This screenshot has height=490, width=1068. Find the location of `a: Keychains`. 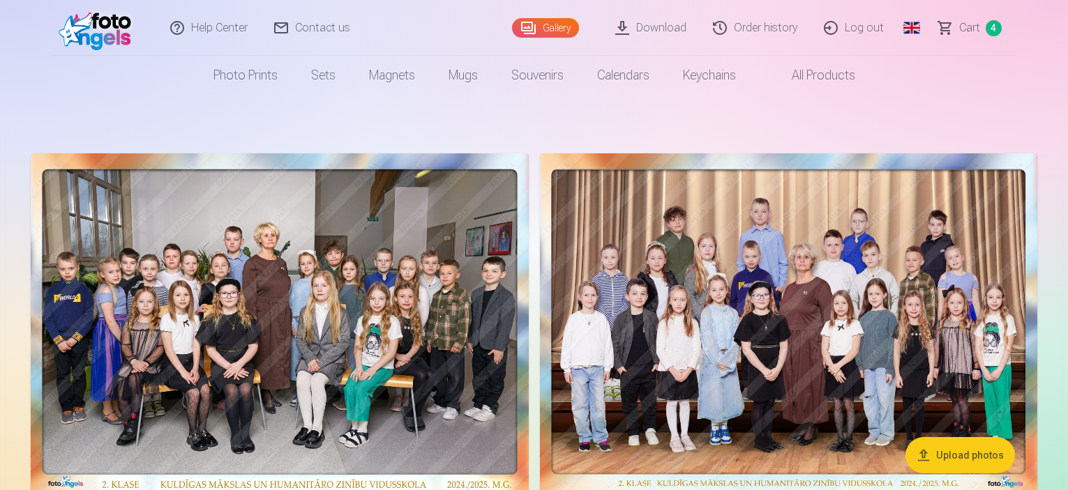

a: Keychains is located at coordinates (710, 75).